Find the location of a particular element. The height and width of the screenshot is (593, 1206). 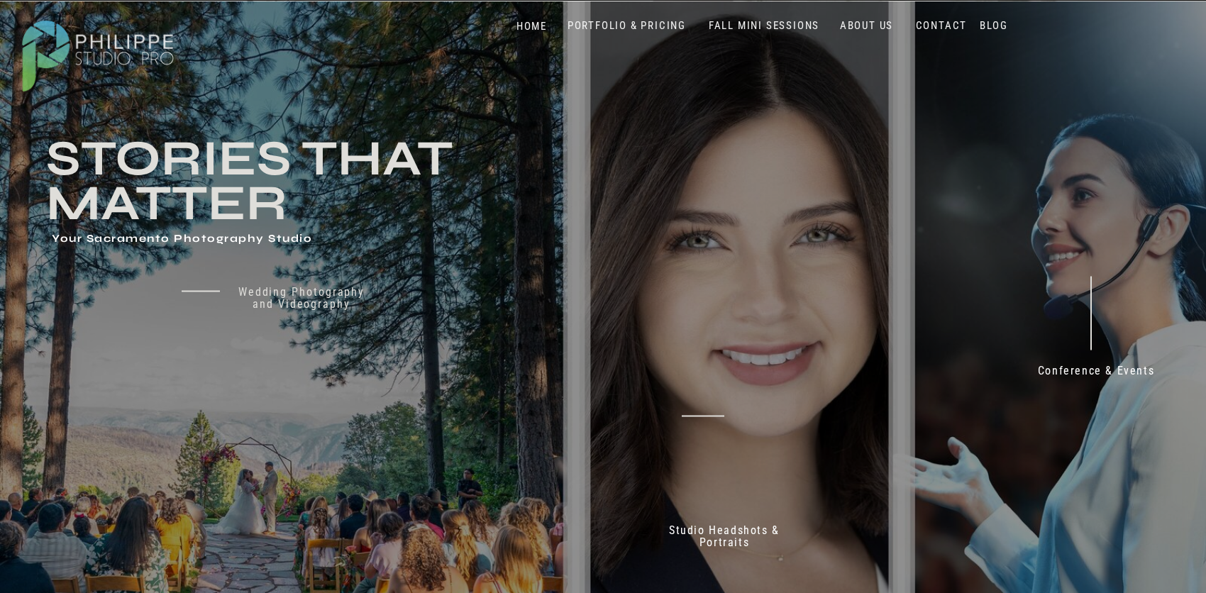

h1: Your Sacramento Photography Studio is located at coordinates (279, 240).